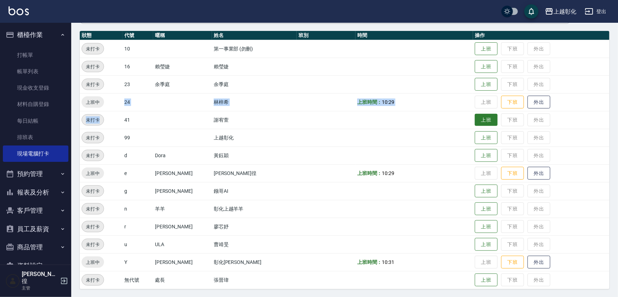 This screenshot has width=618, height=297. I want to click on td: 張晉瑋, so click(254, 280).